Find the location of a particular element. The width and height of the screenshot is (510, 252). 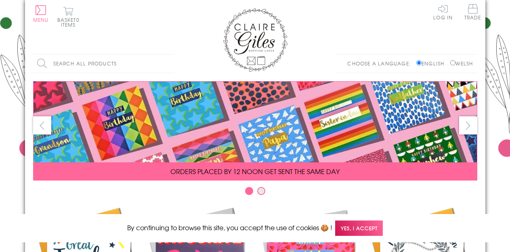

button: Carousel Page 2 is located at coordinates (261, 191).